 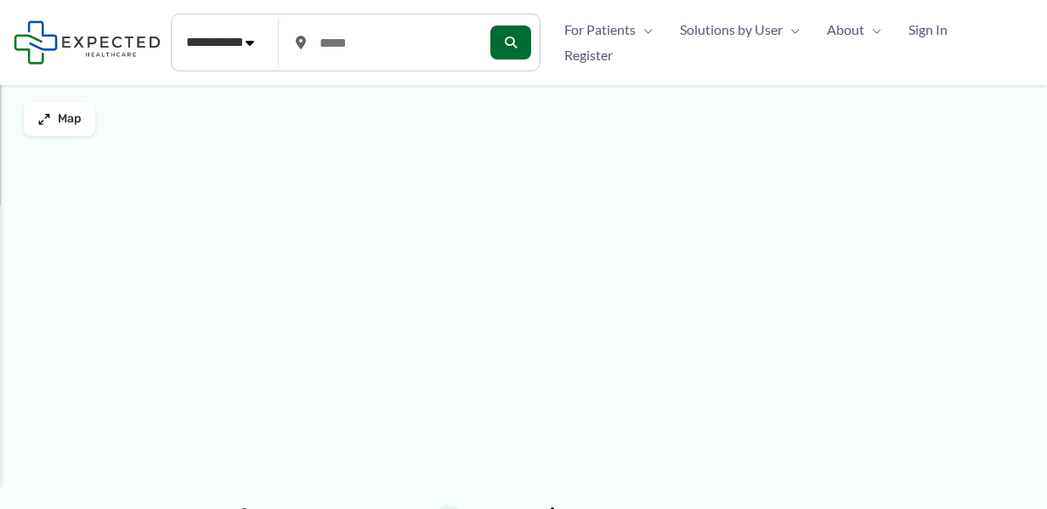 What do you see at coordinates (731, 30) in the screenshot?
I see `span: Solutions by User` at bounding box center [731, 30].